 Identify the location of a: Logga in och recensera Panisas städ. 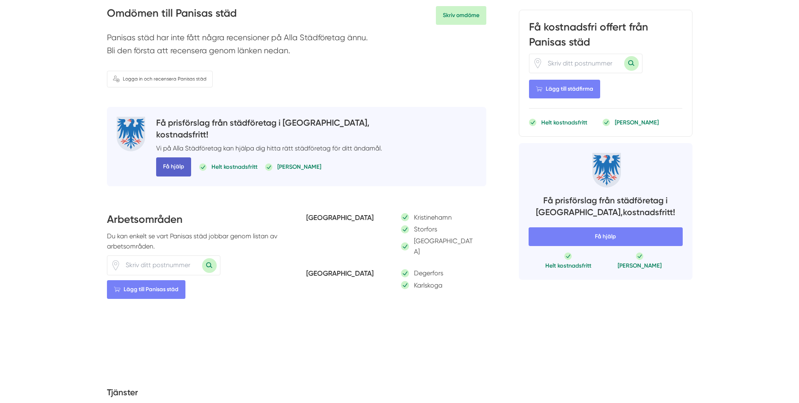
(160, 79).